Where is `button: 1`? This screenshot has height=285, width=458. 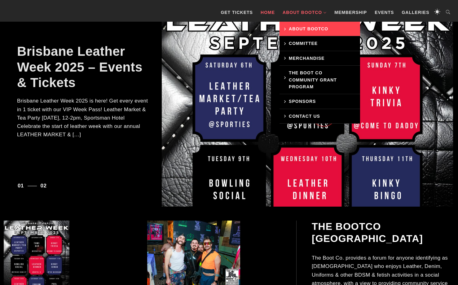 button: 1 is located at coordinates (21, 186).